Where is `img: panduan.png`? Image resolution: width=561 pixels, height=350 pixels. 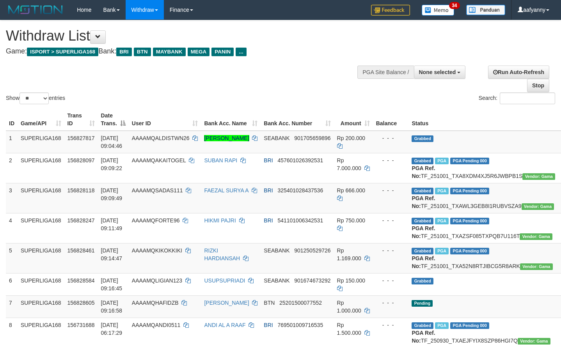
img: panduan.png is located at coordinates (486, 10).